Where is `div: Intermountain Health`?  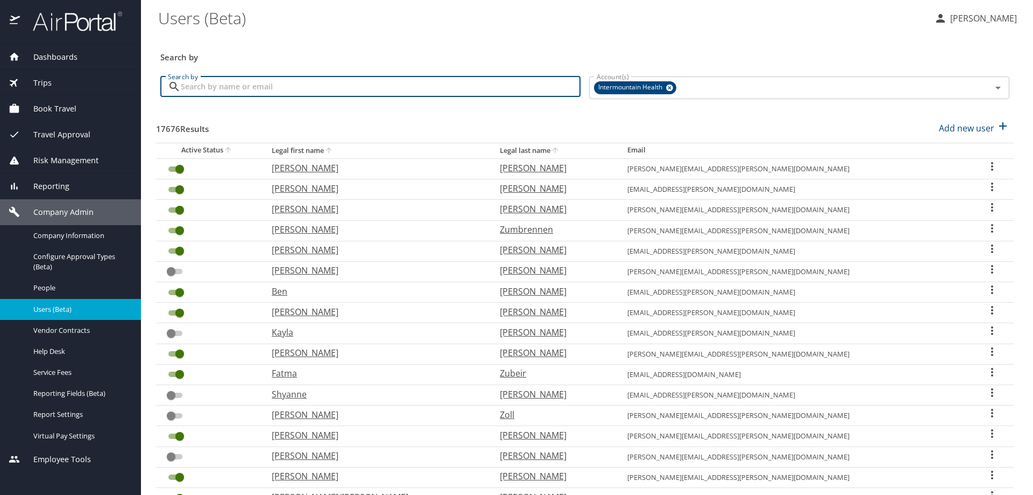
div: Intermountain Health is located at coordinates (635, 88).